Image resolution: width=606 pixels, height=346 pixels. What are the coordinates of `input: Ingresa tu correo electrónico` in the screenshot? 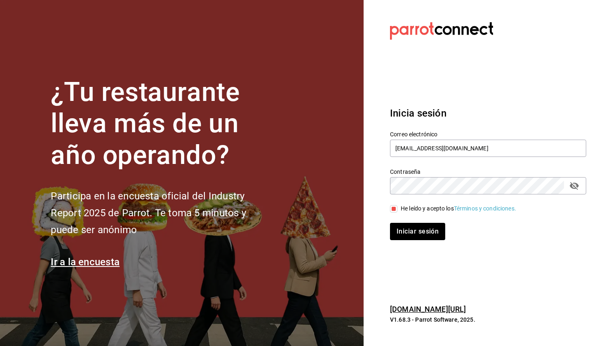 It's located at (488, 148).